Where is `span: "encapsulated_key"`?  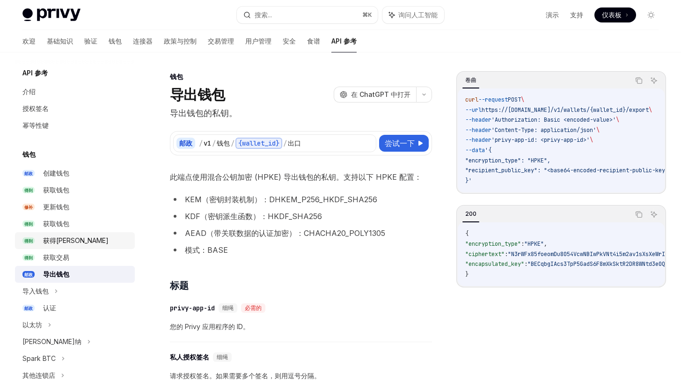
span: "encapsulated_key" is located at coordinates (494, 264).